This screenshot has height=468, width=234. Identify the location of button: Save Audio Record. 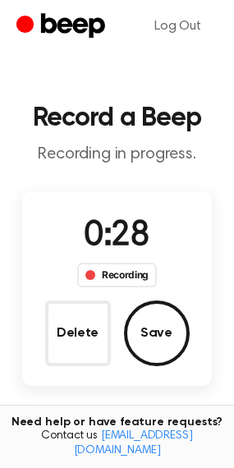
(157, 333).